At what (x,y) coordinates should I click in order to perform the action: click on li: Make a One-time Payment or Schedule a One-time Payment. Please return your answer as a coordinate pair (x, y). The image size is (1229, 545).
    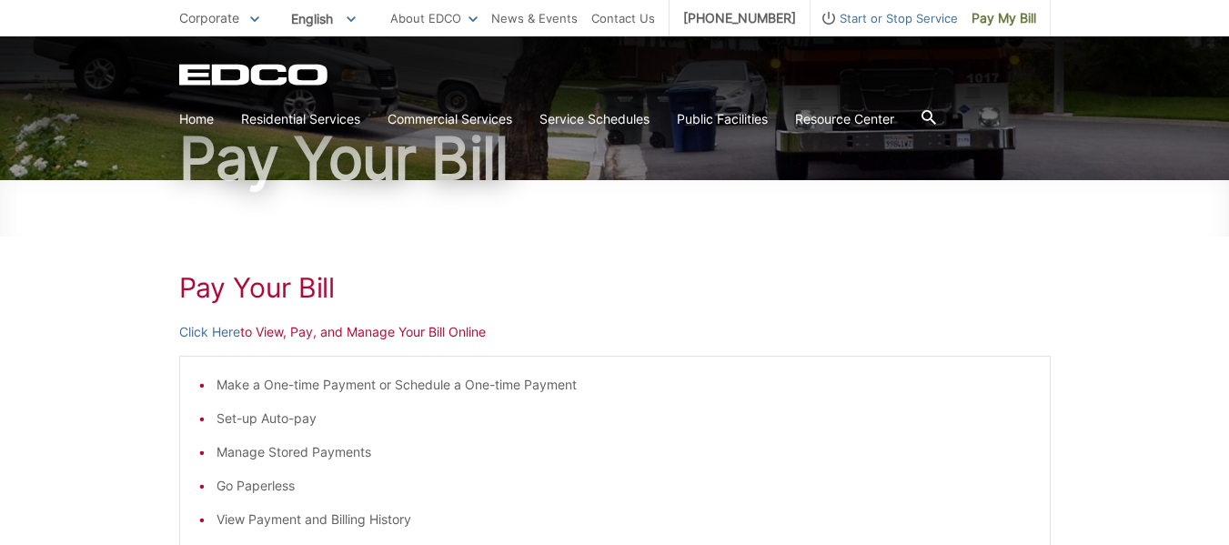
    Looking at the image, I should click on (624, 385).